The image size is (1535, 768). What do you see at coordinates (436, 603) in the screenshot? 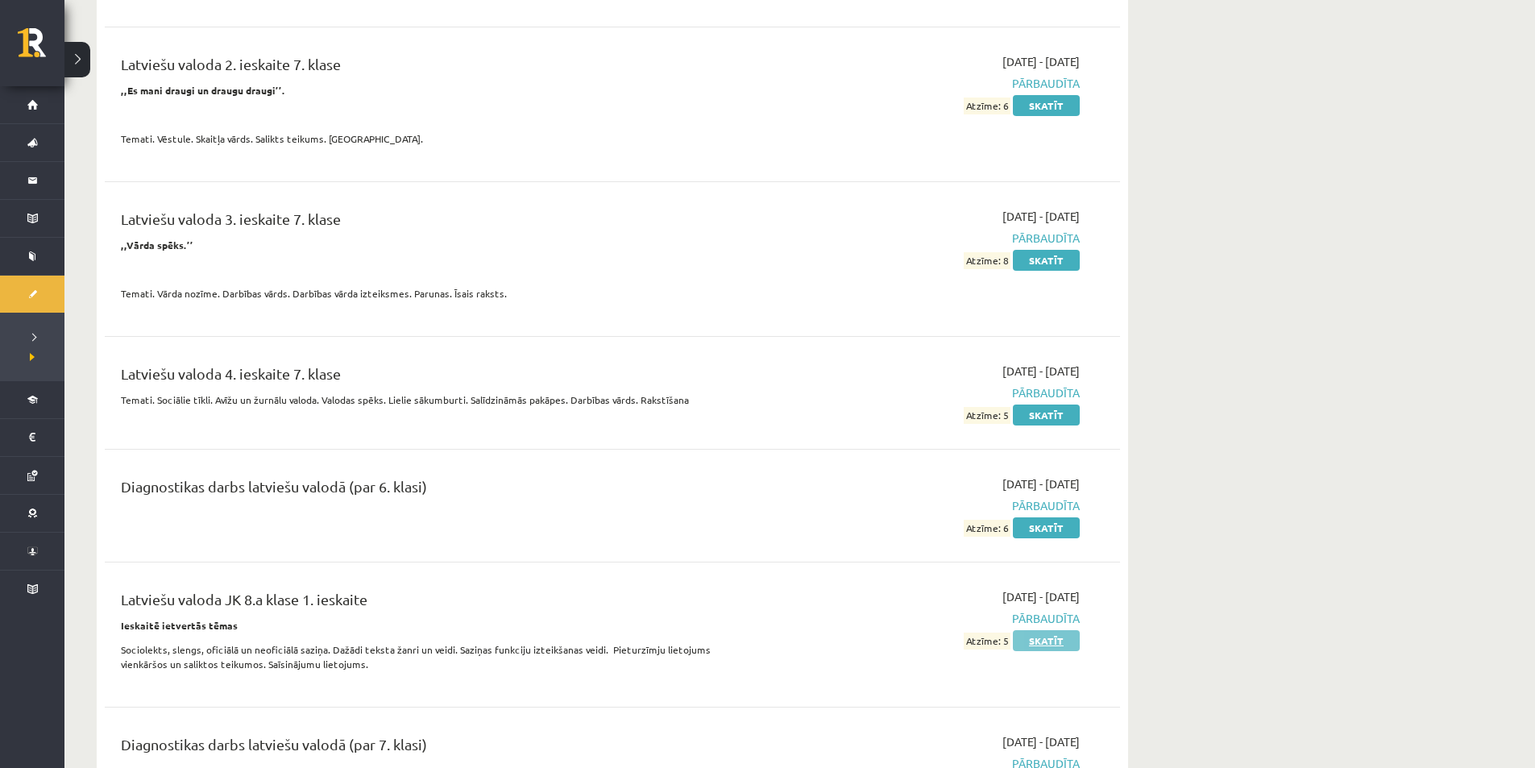
I see `div: Latviešu valoda JK 8.a klase 1. ieskaite` at bounding box center [436, 603].